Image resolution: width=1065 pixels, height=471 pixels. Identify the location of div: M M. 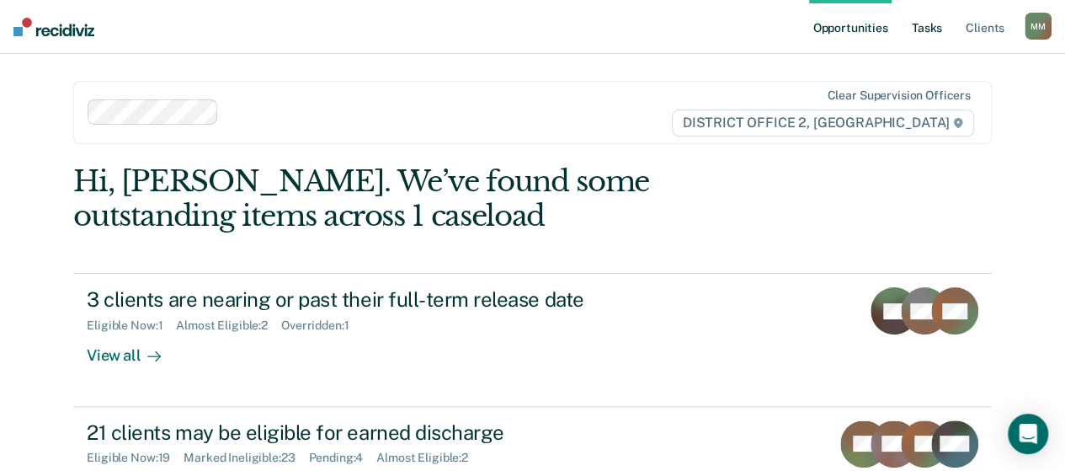
(1038, 26).